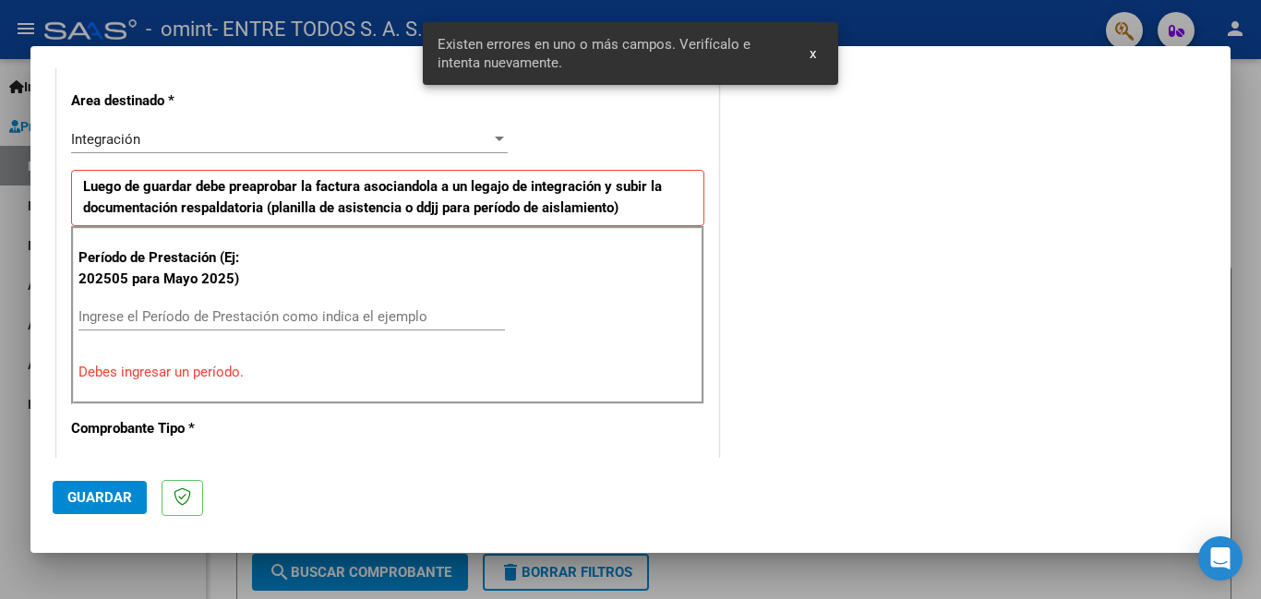 The image size is (1261, 599). Describe the element at coordinates (101, 466) in the screenshot. I see `span: Factura C` at that location.